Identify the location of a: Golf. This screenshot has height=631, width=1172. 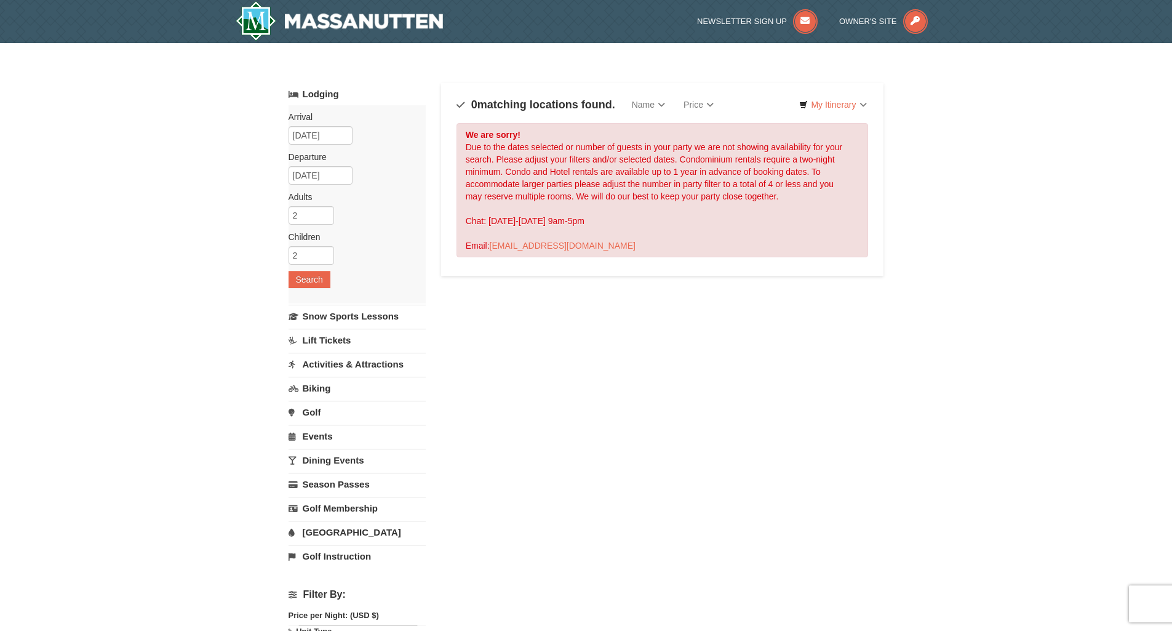
(357, 412).